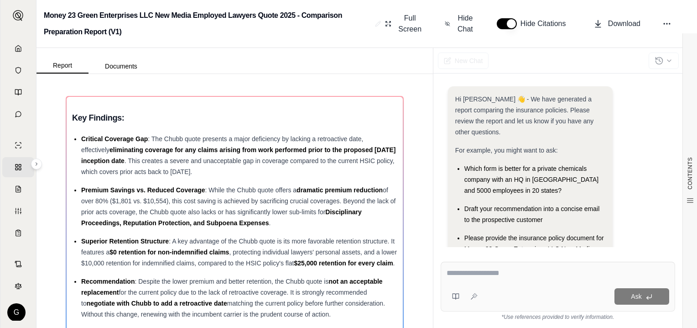  I want to click on span: , protecting individual lawyers' personal assets, and a lower $10,000 retention for indemnified c..., so click(239, 257).